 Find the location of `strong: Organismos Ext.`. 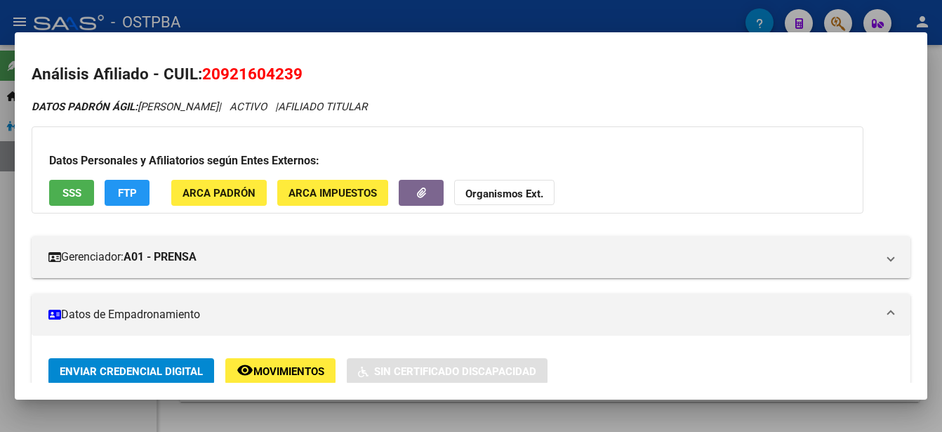

strong: Organismos Ext. is located at coordinates (504, 194).